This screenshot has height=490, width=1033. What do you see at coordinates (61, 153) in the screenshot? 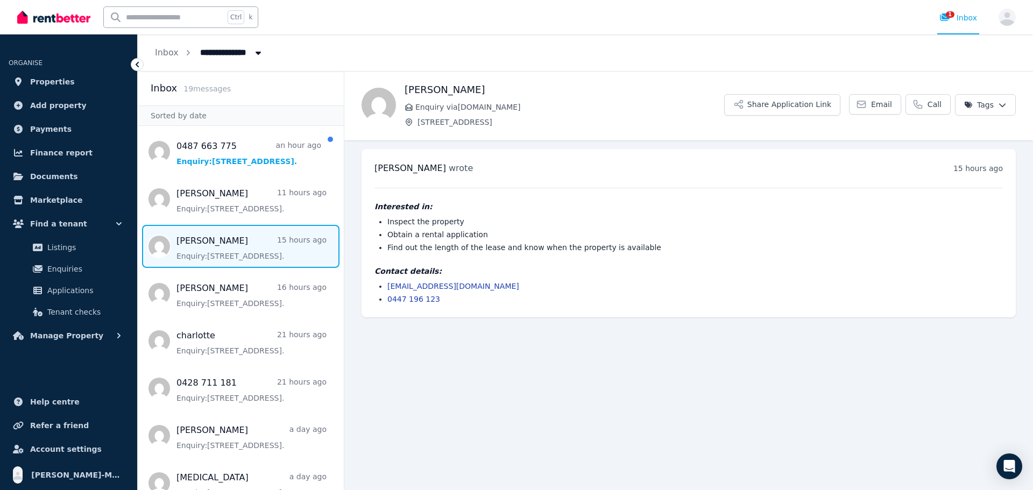
I see `span: Finance report` at bounding box center [61, 153].